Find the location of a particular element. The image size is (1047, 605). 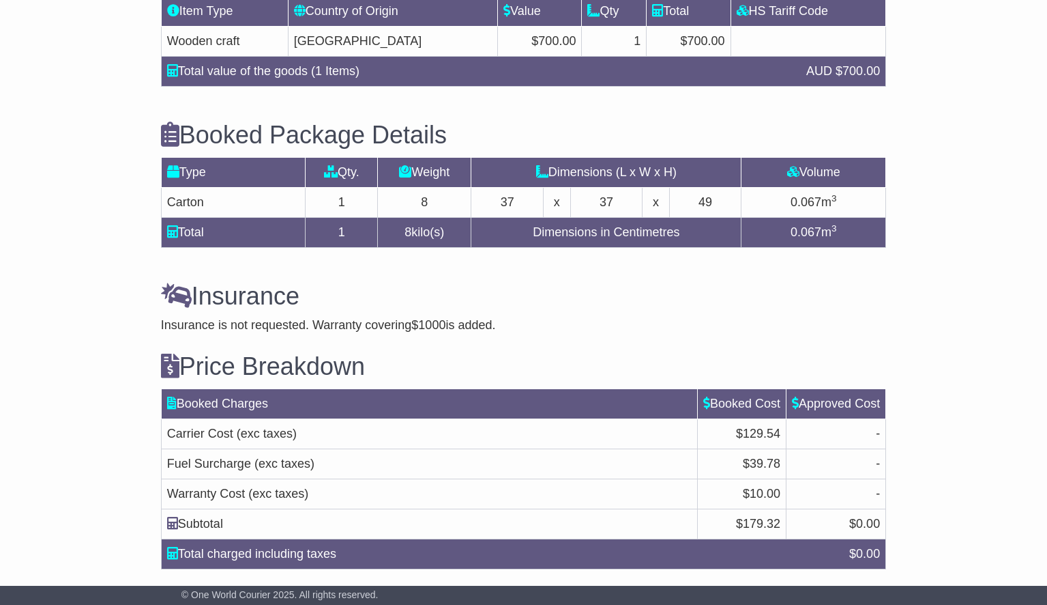

td: kilo(s) is located at coordinates (424, 233).